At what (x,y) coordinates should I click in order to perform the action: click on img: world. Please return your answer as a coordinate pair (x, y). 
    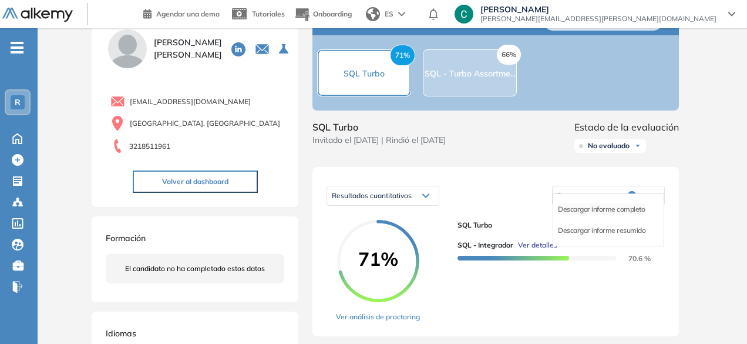
    Looking at the image, I should click on (373, 14).